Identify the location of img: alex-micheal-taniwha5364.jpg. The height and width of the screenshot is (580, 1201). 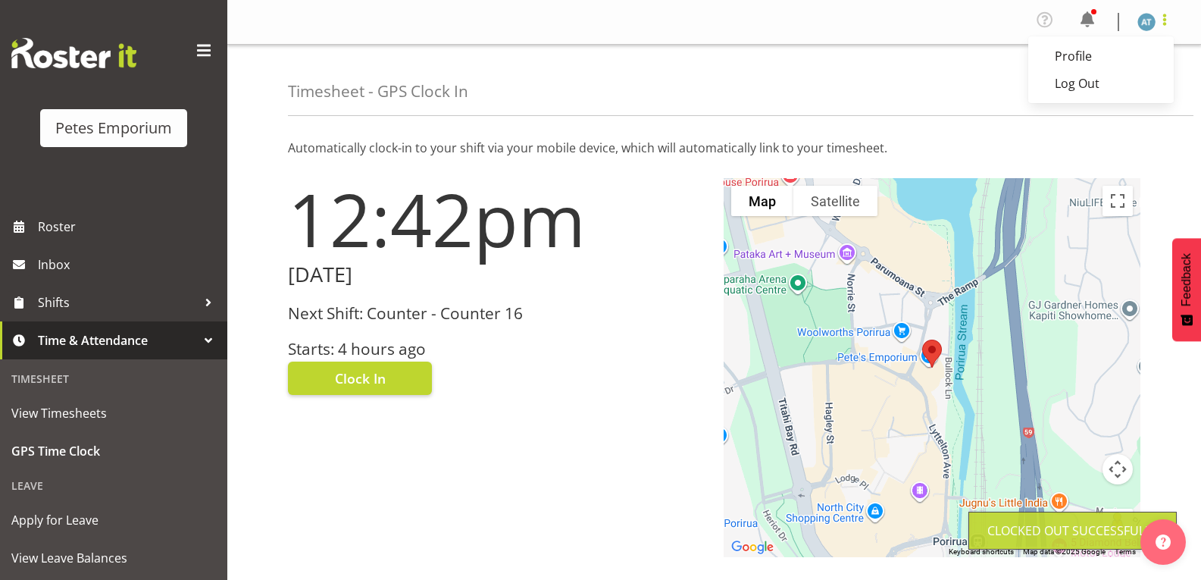
(1147, 22).